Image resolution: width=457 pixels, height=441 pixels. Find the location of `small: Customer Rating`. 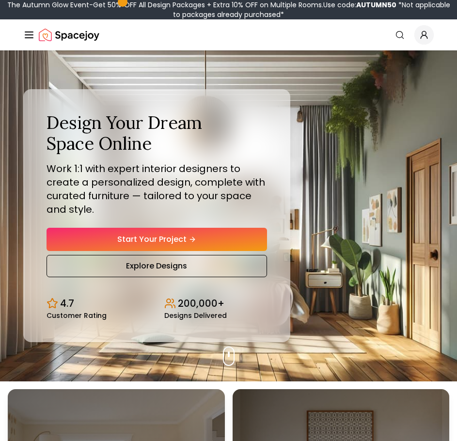

small: Customer Rating is located at coordinates (77, 315).